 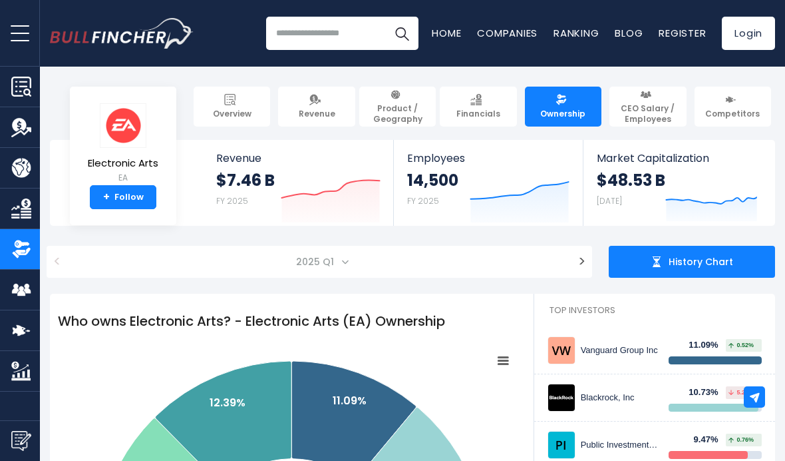 I want to click on div: Blackrock, Inc, so click(x=620, y=397).